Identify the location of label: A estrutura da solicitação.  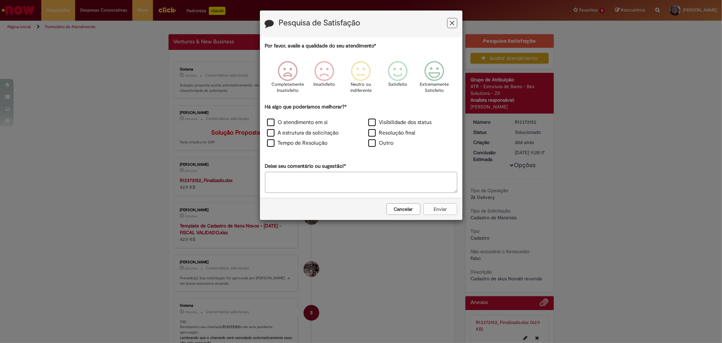
(303, 133).